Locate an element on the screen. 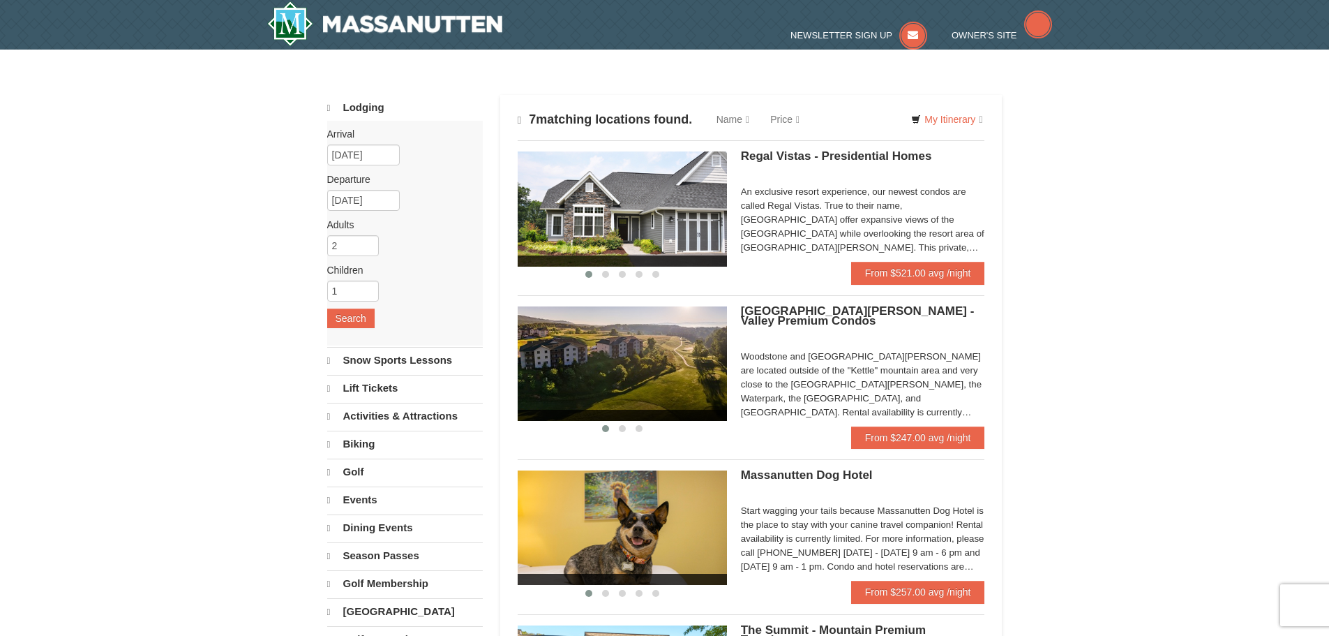  a: Price is located at coordinates (785, 119).